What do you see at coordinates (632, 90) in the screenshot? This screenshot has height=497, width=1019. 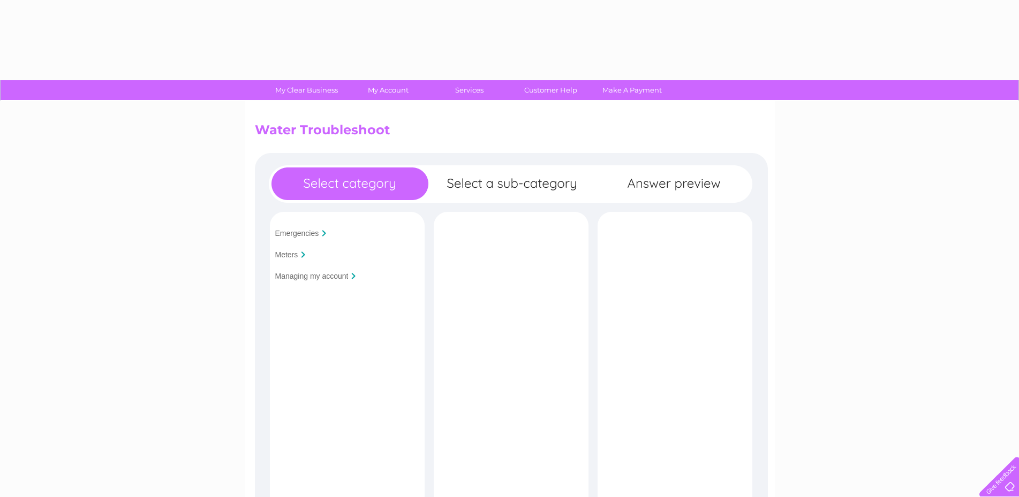 I see `a: Make A Payment` at bounding box center [632, 90].